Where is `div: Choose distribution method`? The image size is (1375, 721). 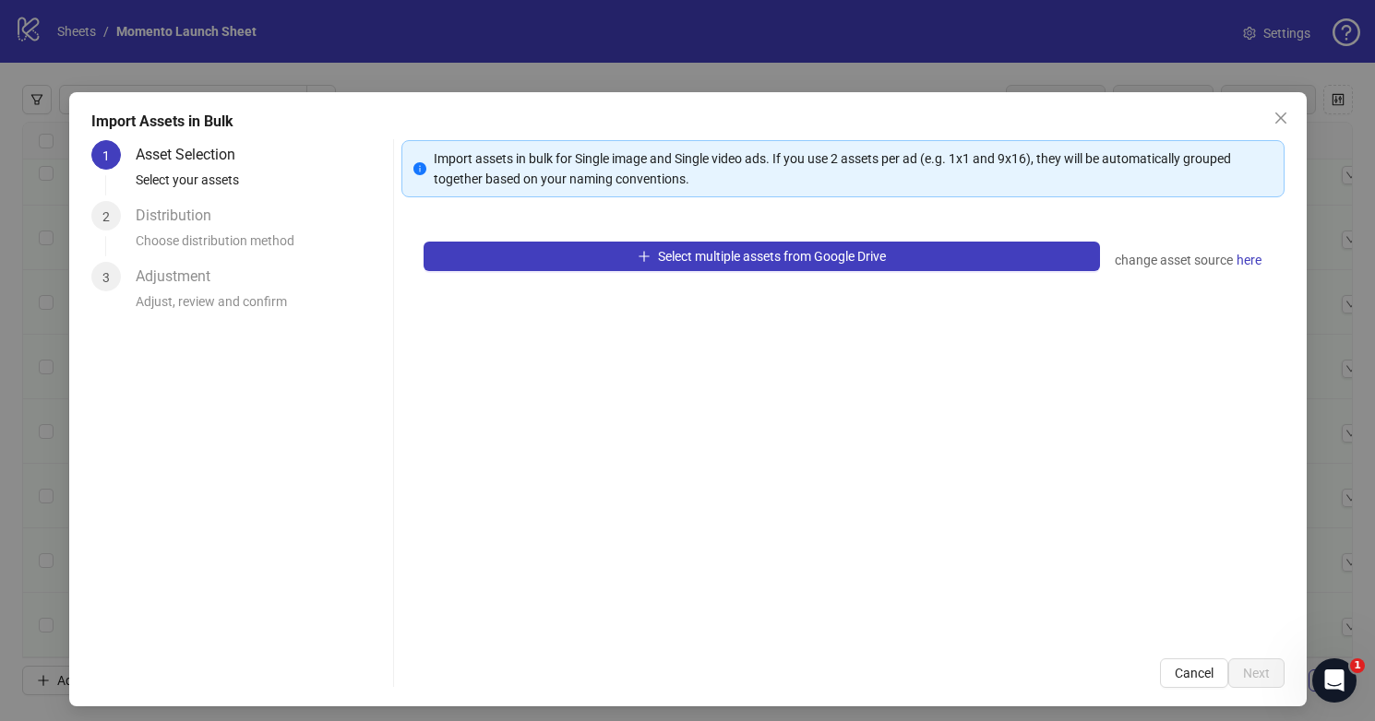
div: Choose distribution method is located at coordinates (260, 246).